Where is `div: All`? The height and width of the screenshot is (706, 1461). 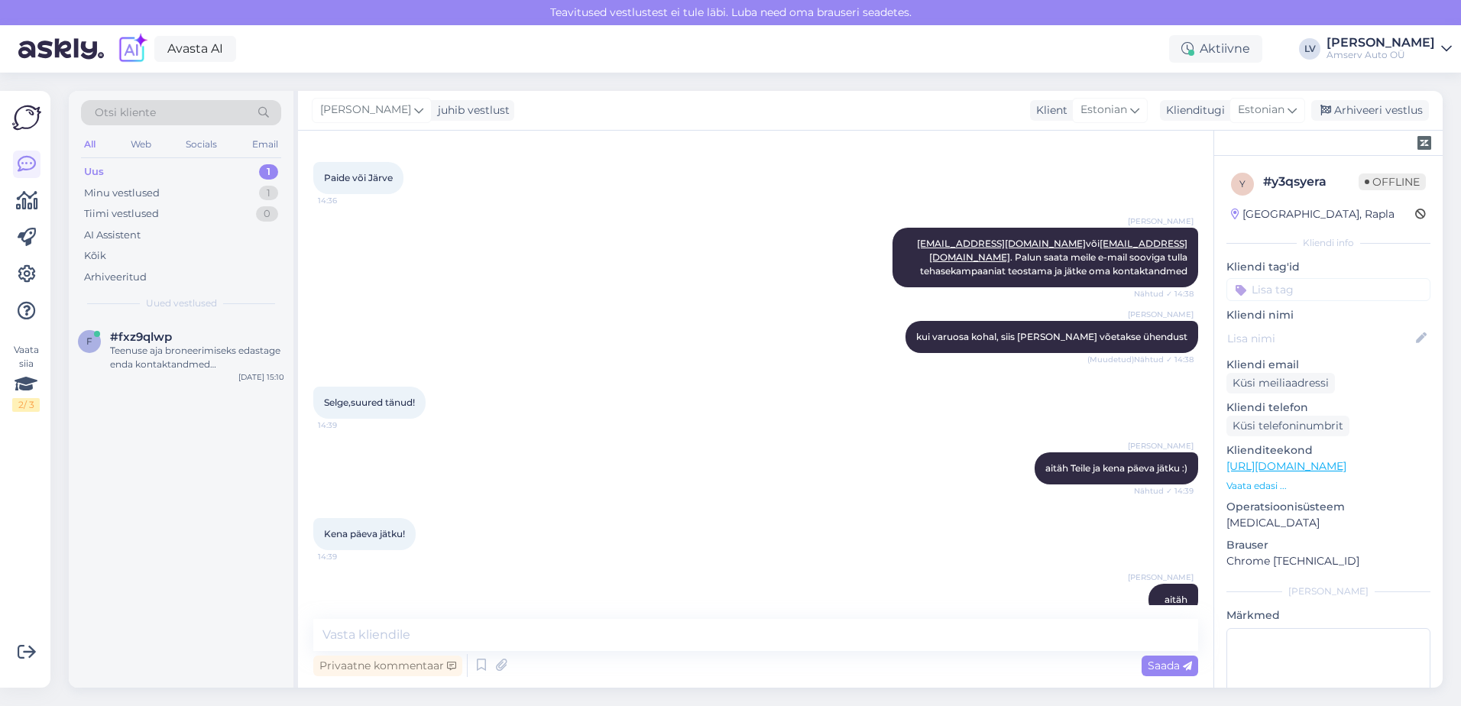 div: All is located at coordinates (89, 144).